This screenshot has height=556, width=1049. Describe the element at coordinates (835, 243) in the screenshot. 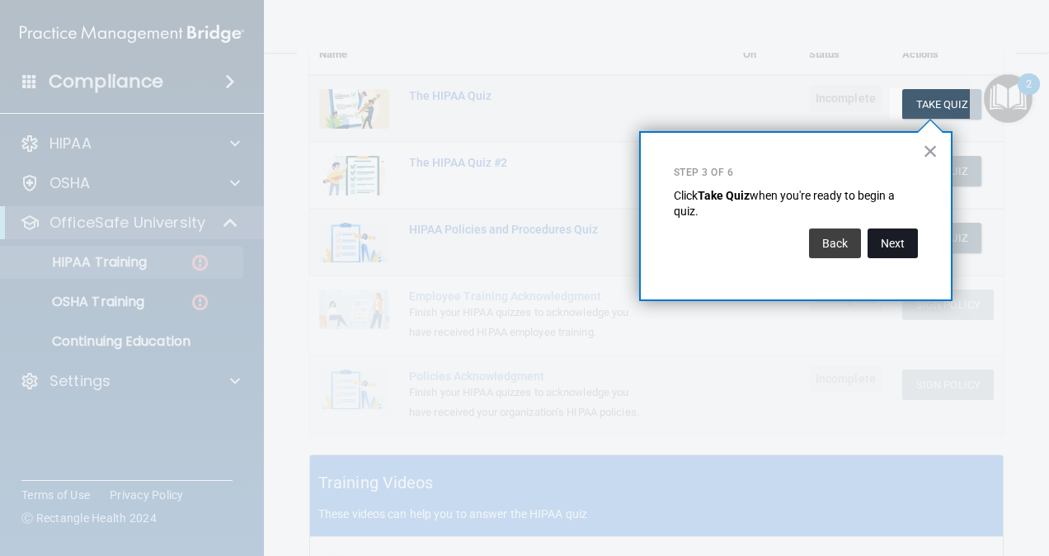

I see `button: Back` at that location.